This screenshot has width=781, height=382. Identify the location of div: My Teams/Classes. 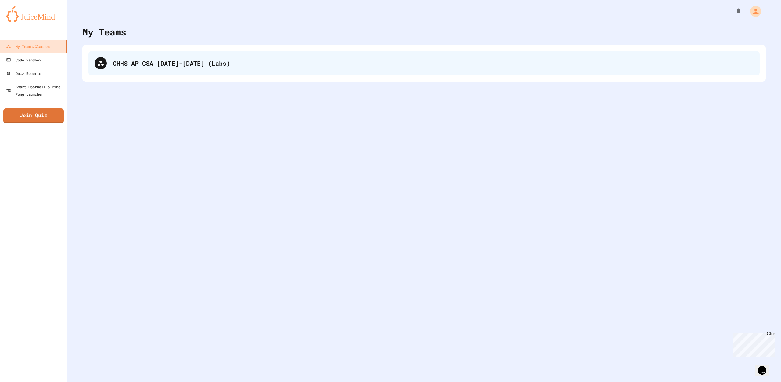
(28, 46).